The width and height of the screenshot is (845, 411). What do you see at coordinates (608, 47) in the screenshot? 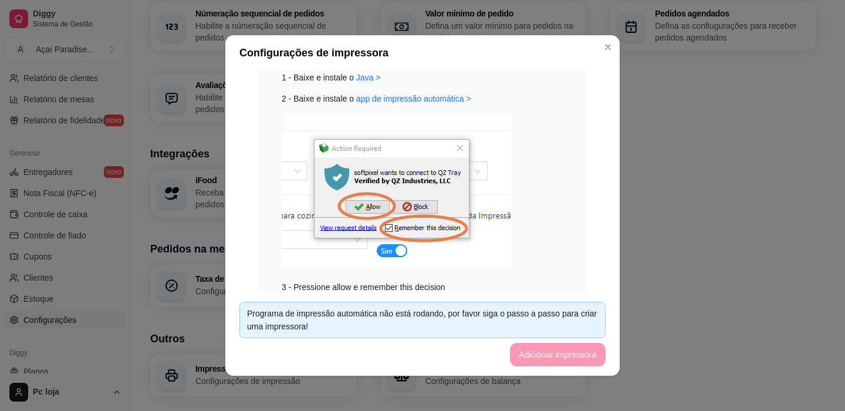
I see `button: Close` at bounding box center [608, 47].